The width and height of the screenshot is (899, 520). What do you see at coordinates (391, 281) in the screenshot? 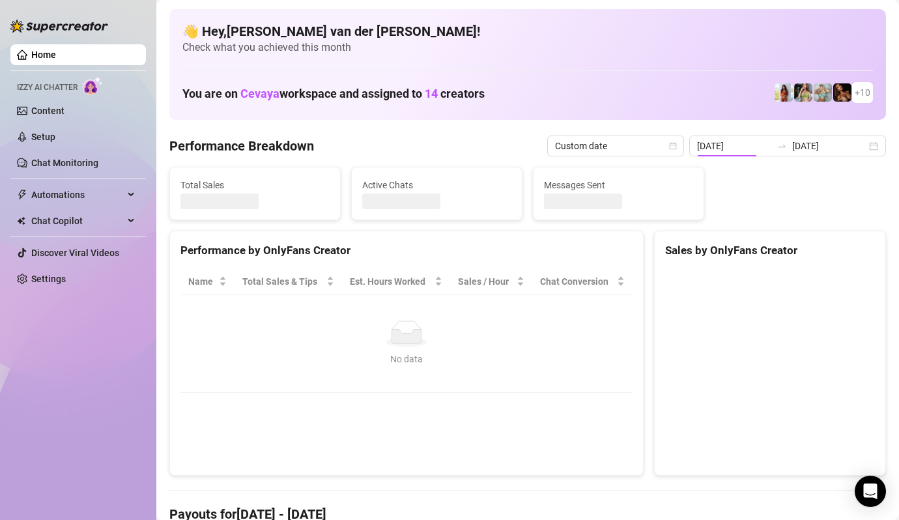
I see `div: Est. Hours Worked` at bounding box center [391, 281].